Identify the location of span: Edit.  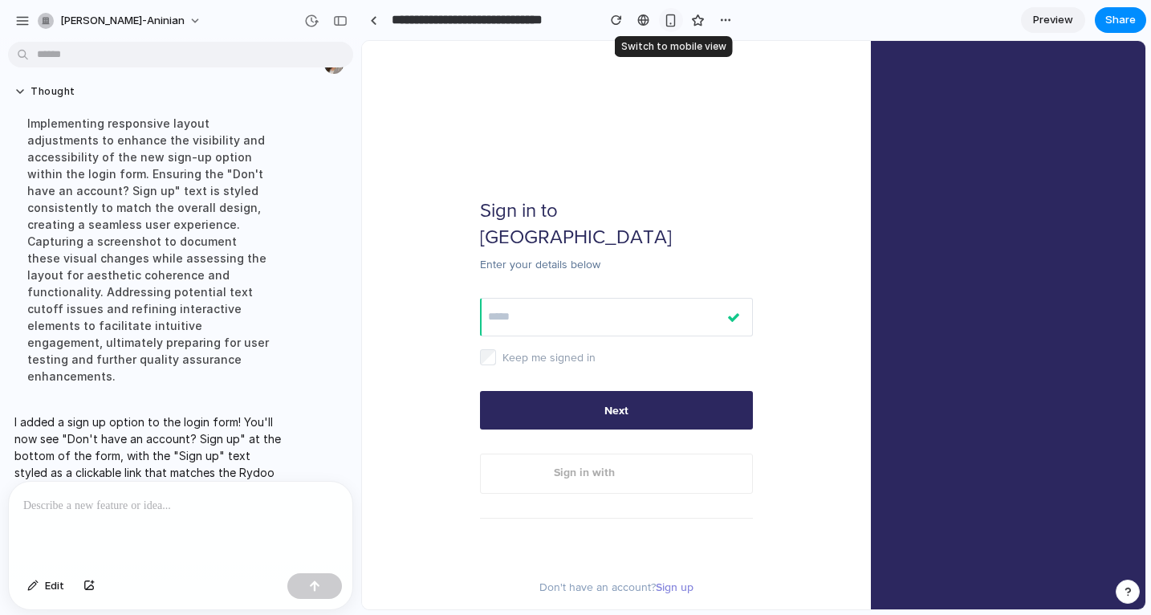
(55, 586).